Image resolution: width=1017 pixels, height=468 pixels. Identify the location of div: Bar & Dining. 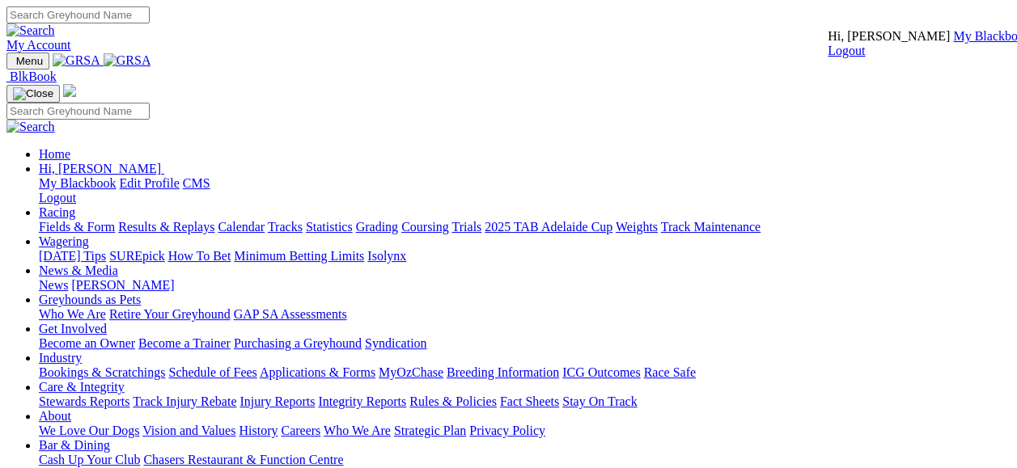
(524, 460).